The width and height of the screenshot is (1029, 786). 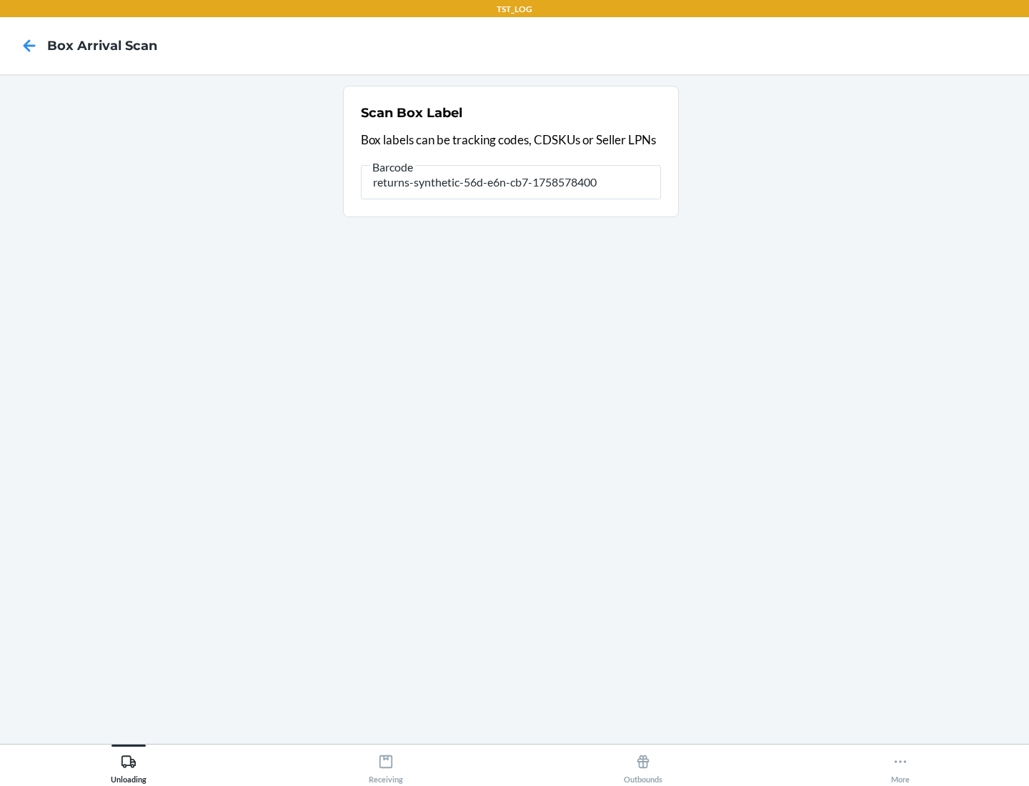 I want to click on p: TST_LOG, so click(x=514, y=9).